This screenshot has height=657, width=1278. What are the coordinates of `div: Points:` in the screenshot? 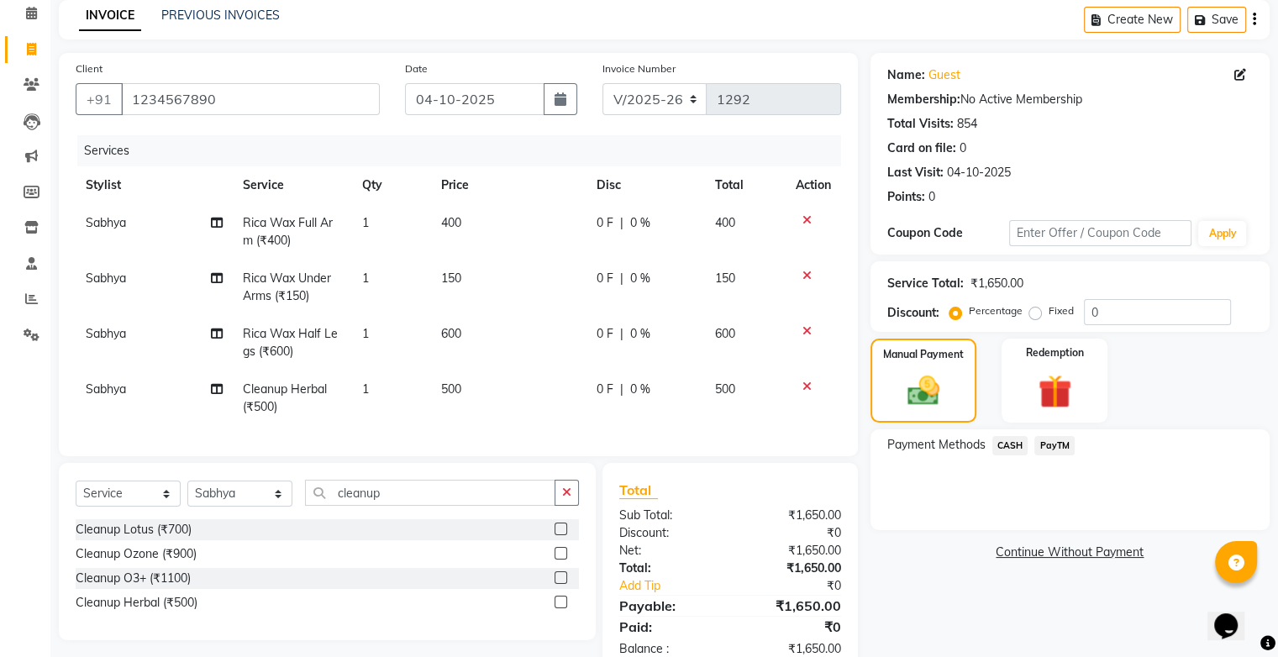 It's located at (906, 197).